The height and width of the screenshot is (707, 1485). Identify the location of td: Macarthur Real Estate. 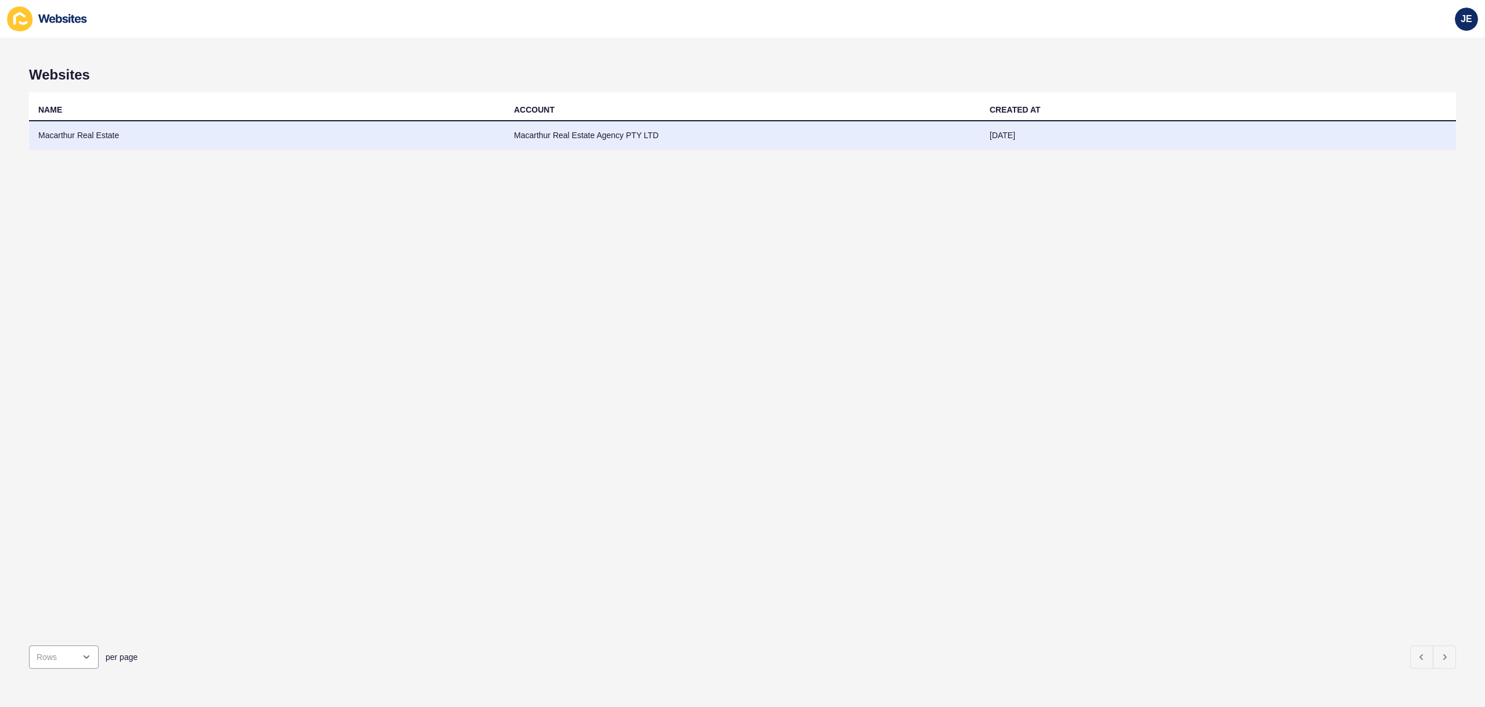
(267, 135).